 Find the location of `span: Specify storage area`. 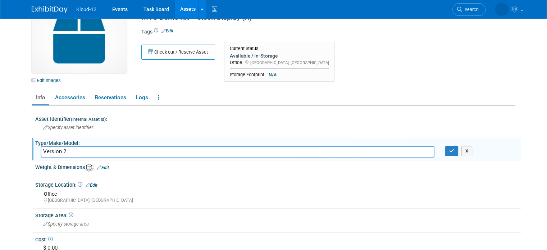

span: Specify storage area is located at coordinates (66, 224).